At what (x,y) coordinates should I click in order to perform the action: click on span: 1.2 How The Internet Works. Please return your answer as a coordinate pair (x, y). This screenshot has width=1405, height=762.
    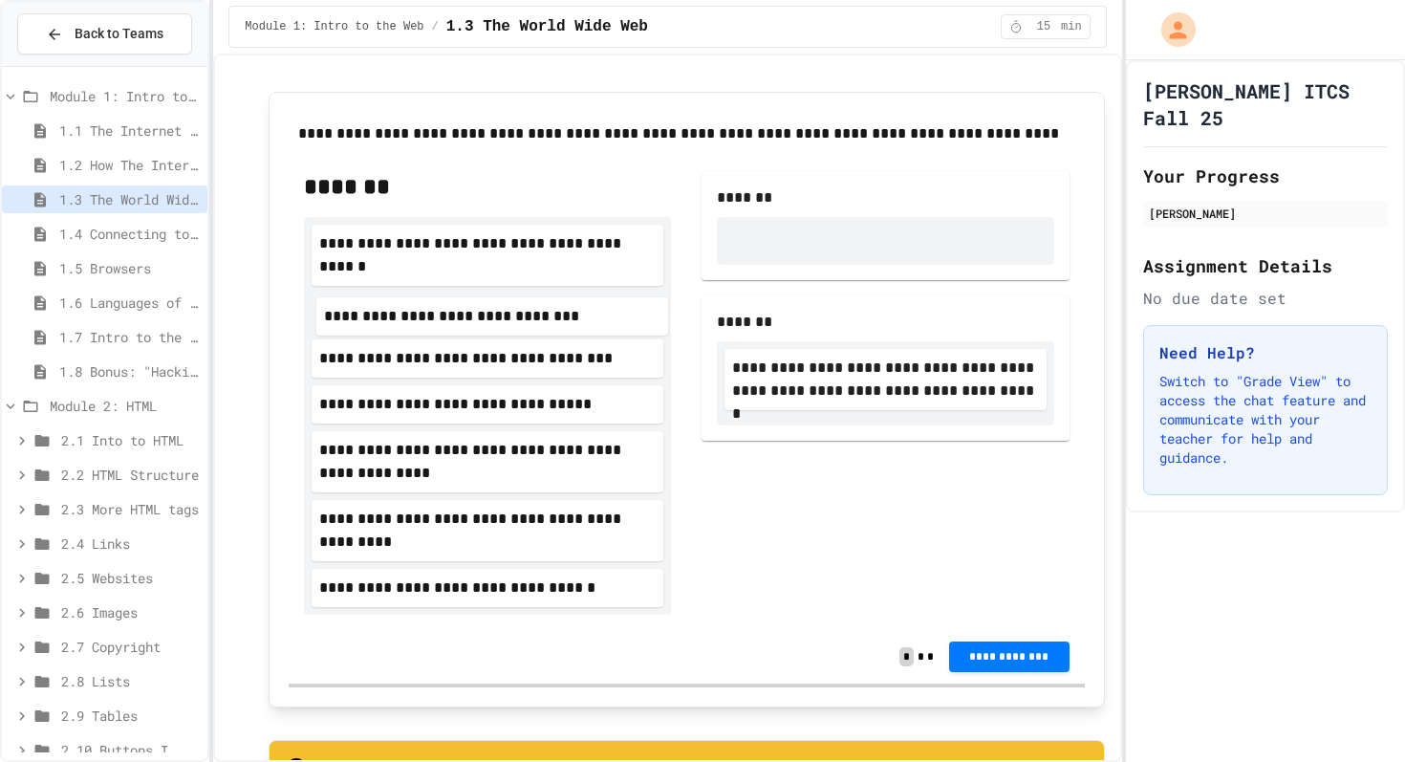
    Looking at the image, I should click on (129, 164).